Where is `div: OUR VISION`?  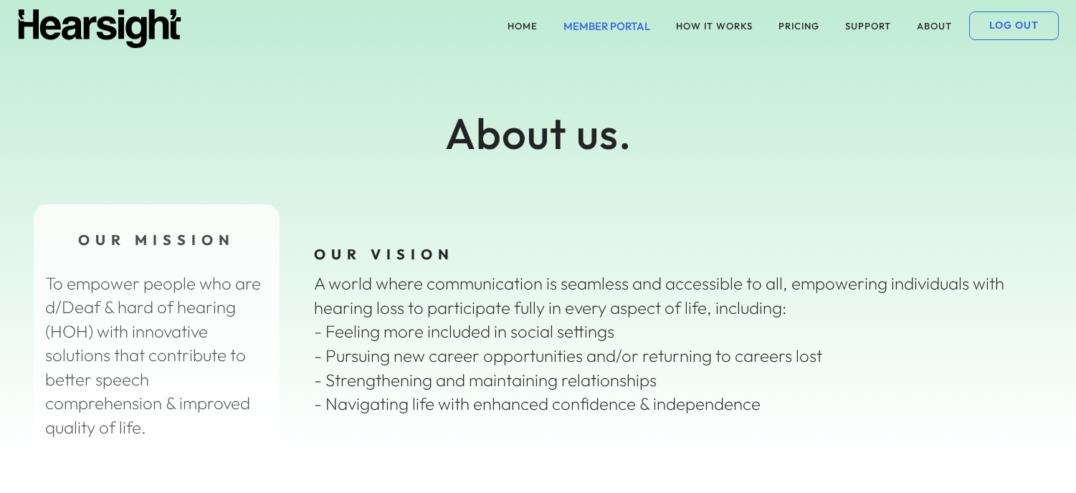
div: OUR VISION is located at coordinates (673, 255).